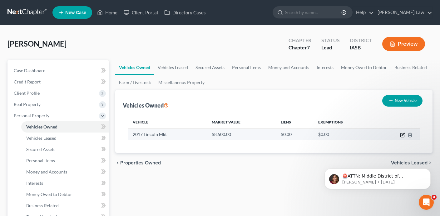 This screenshot has width=440, height=216. What do you see at coordinates (361, 40) in the screenshot?
I see `div: District` at bounding box center [361, 40].